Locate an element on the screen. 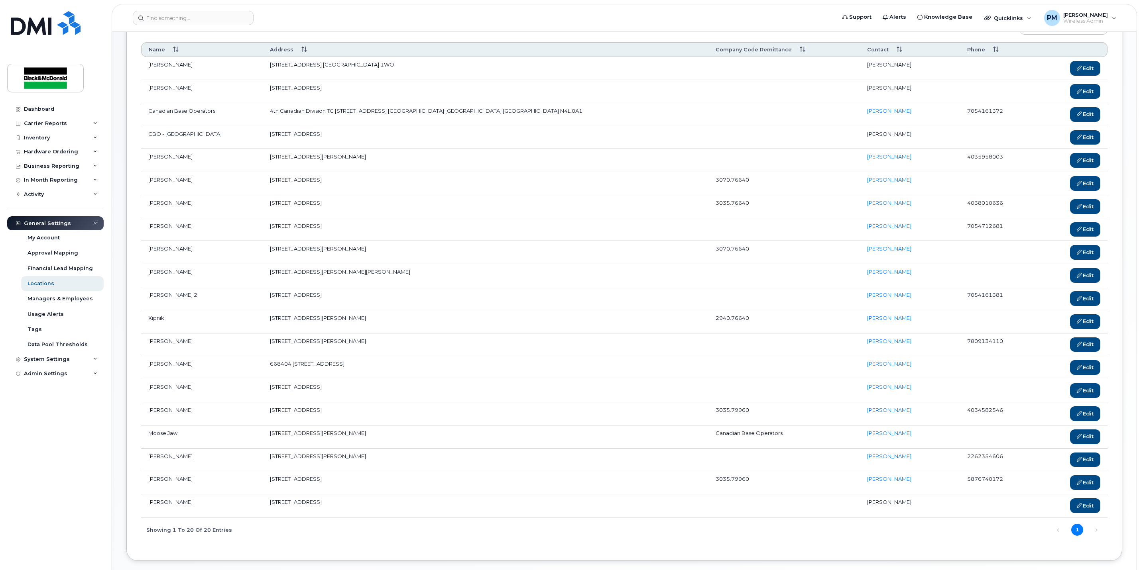  td: 7809134110 is located at coordinates (998, 345).